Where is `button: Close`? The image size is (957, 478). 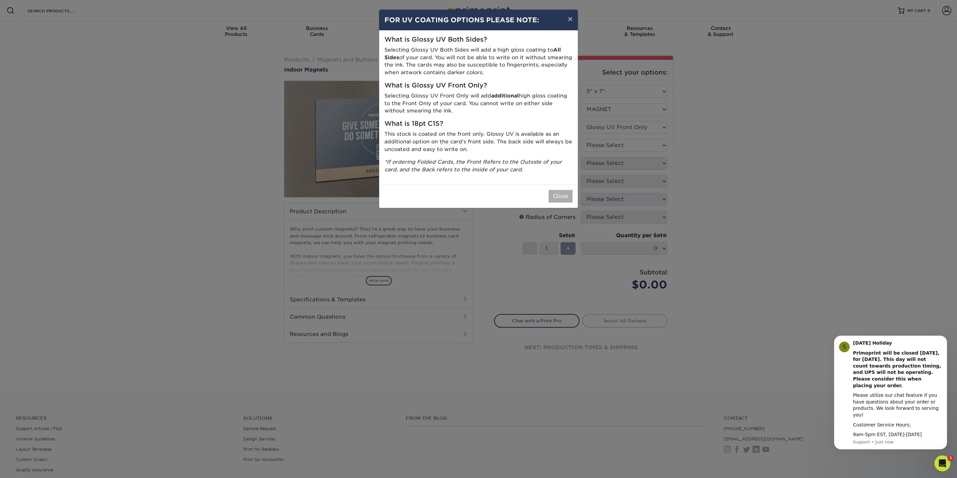
button: Close is located at coordinates (561, 196).